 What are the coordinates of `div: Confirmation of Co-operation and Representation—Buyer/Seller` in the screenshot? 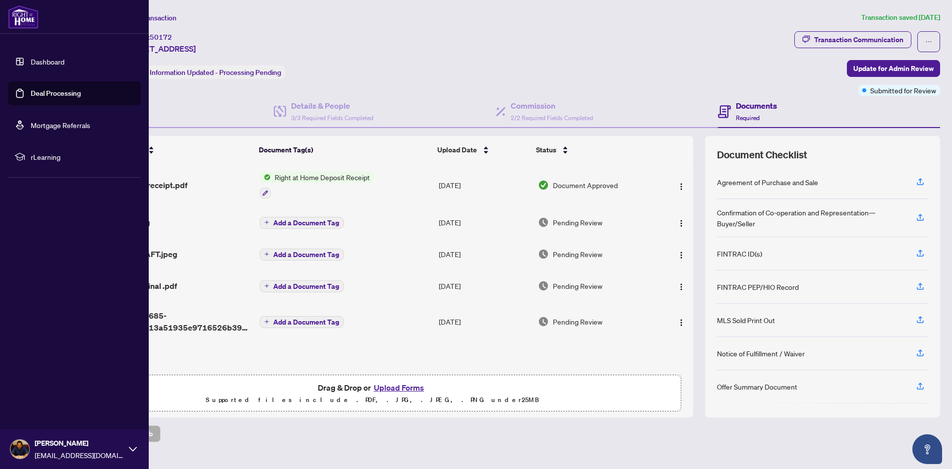 It's located at (811, 218).